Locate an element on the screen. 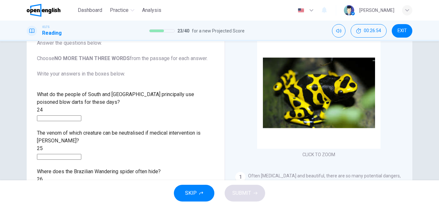  span: 25 is located at coordinates (40, 148).